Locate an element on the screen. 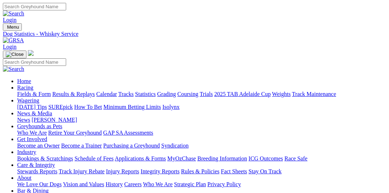  a: ICG Outcomes is located at coordinates (266, 158).